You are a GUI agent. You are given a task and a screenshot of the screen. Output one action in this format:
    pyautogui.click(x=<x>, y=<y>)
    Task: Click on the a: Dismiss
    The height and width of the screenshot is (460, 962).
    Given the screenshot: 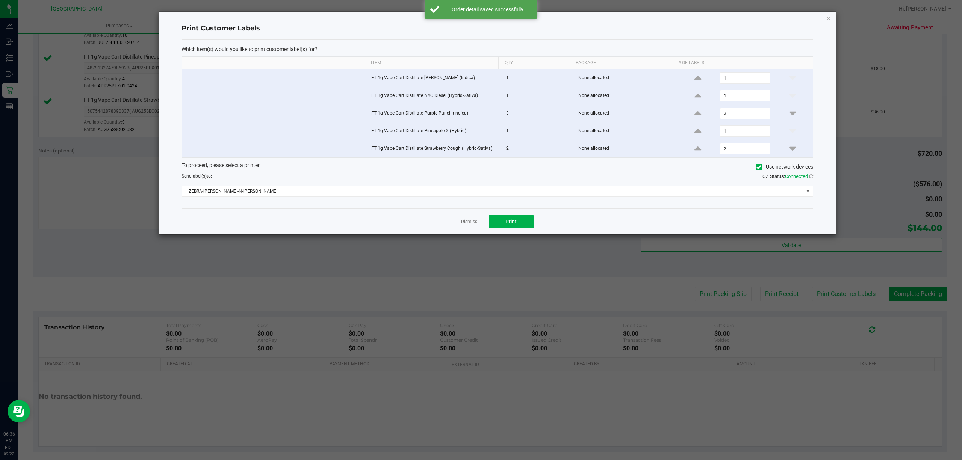 What is the action you would take?
    pyautogui.click(x=469, y=222)
    